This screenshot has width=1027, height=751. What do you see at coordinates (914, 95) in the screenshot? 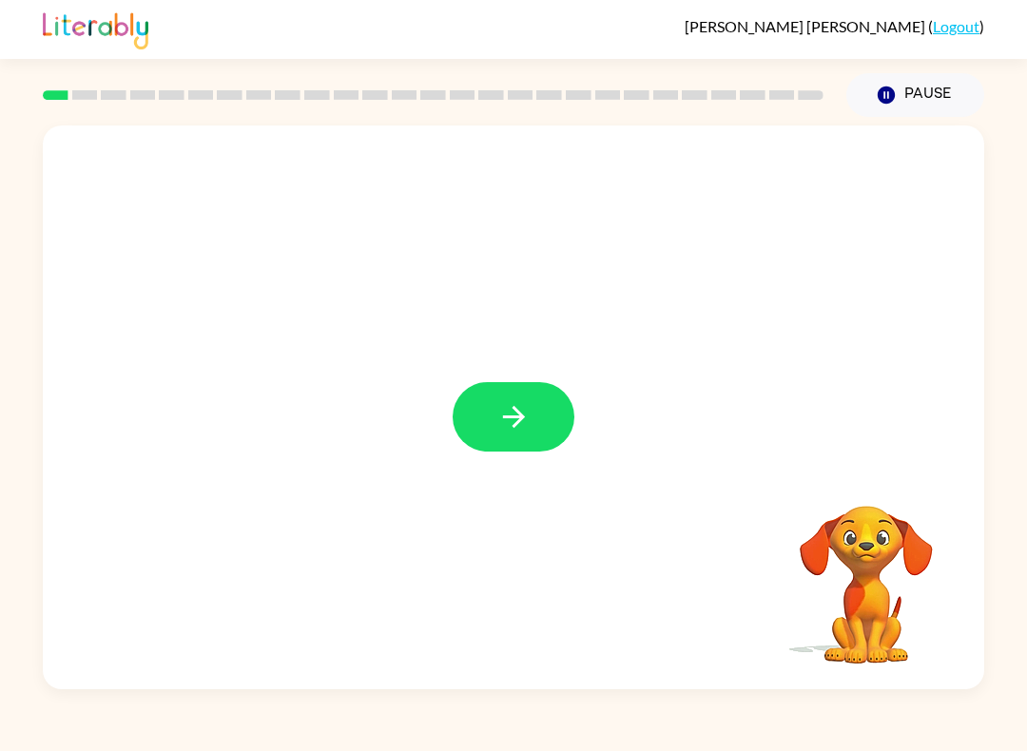
I see `button: Pause` at bounding box center [914, 95].